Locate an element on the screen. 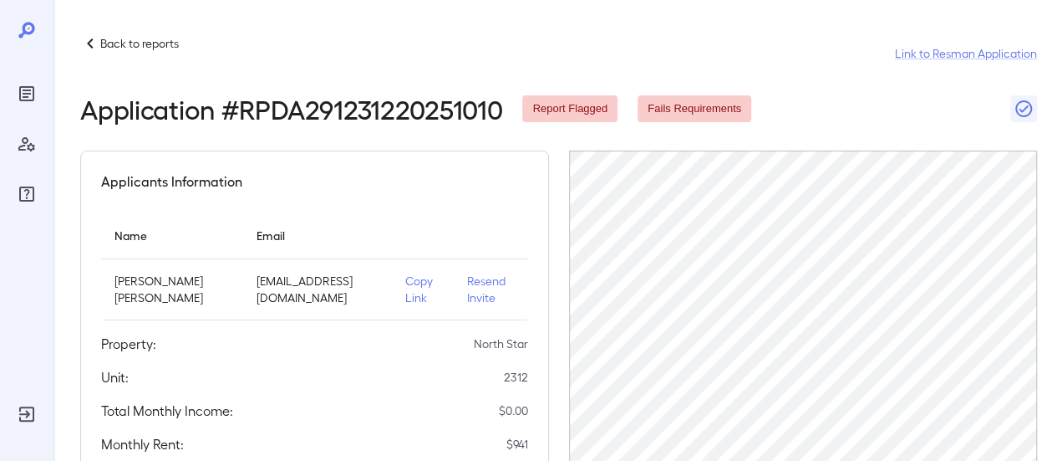  span: Fails Requirements is located at coordinates (695, 109).